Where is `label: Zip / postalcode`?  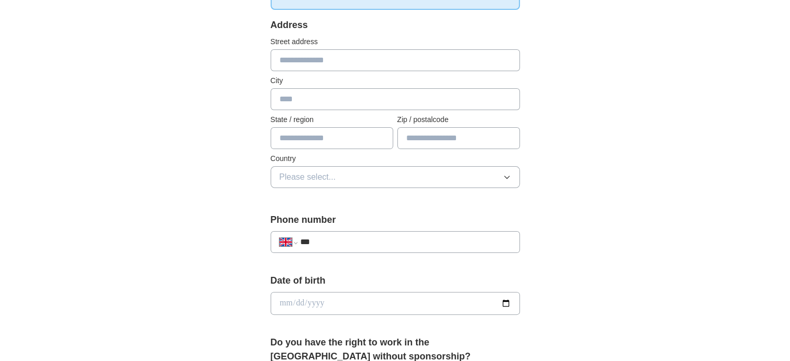 label: Zip / postalcode is located at coordinates (458, 119).